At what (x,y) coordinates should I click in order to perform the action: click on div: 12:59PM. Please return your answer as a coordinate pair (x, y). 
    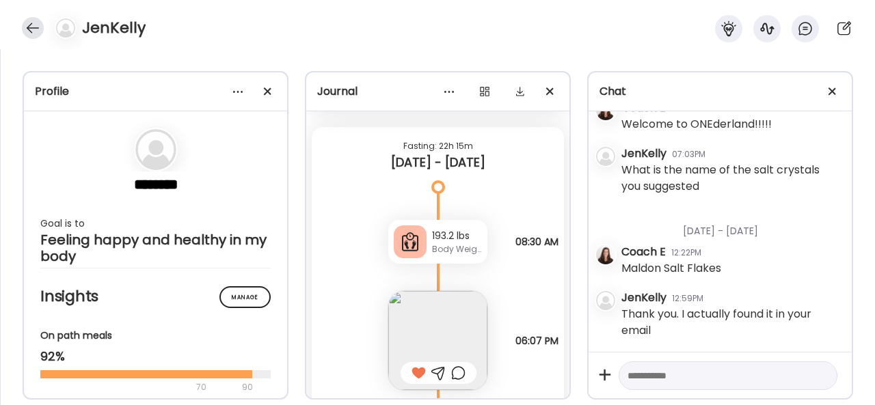
    Looking at the image, I should click on (687, 299).